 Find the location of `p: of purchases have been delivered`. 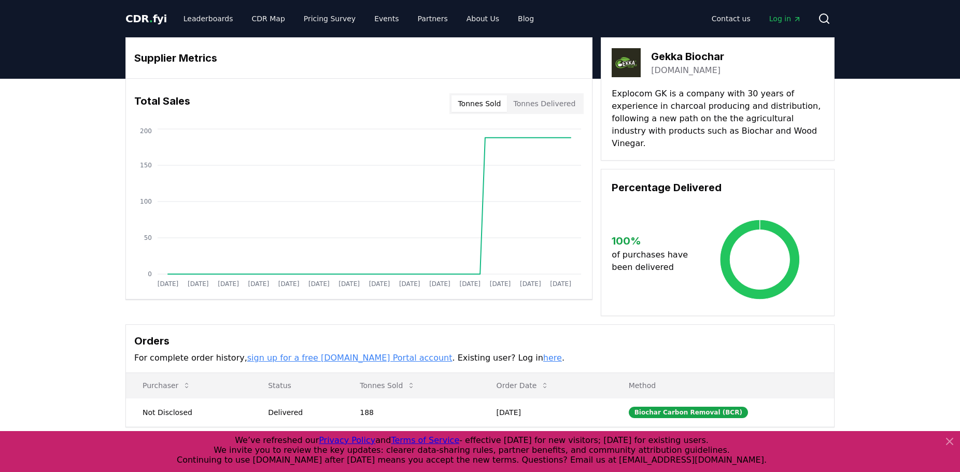

p: of purchases have been delivered is located at coordinates (654, 261).